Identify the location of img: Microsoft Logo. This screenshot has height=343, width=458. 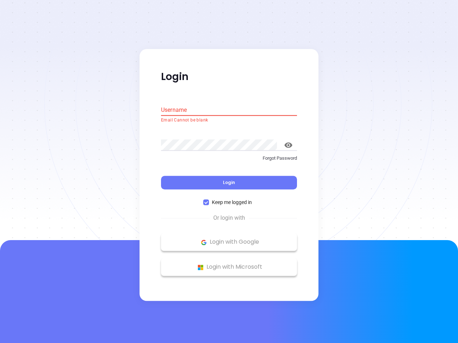
(200, 267).